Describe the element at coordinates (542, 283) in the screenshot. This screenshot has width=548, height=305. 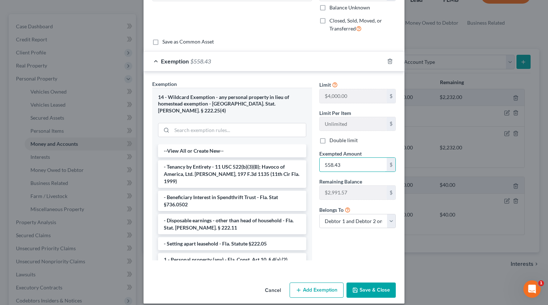
I see `span: 1` at that location.